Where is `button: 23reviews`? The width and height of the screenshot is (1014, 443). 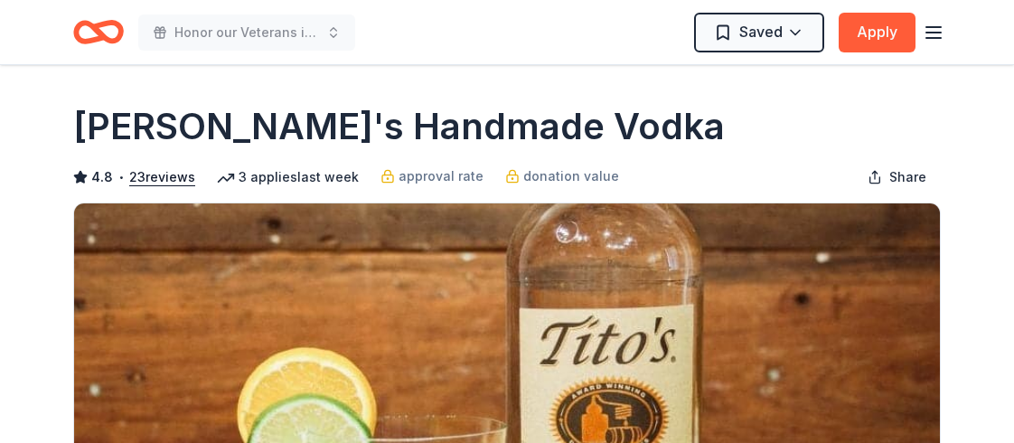 button: 23reviews is located at coordinates (162, 177).